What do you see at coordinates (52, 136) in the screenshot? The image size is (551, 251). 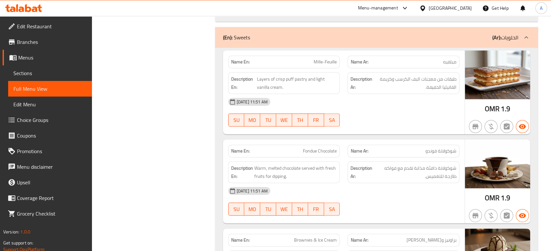 I see `span: Coupons` at bounding box center [52, 136].